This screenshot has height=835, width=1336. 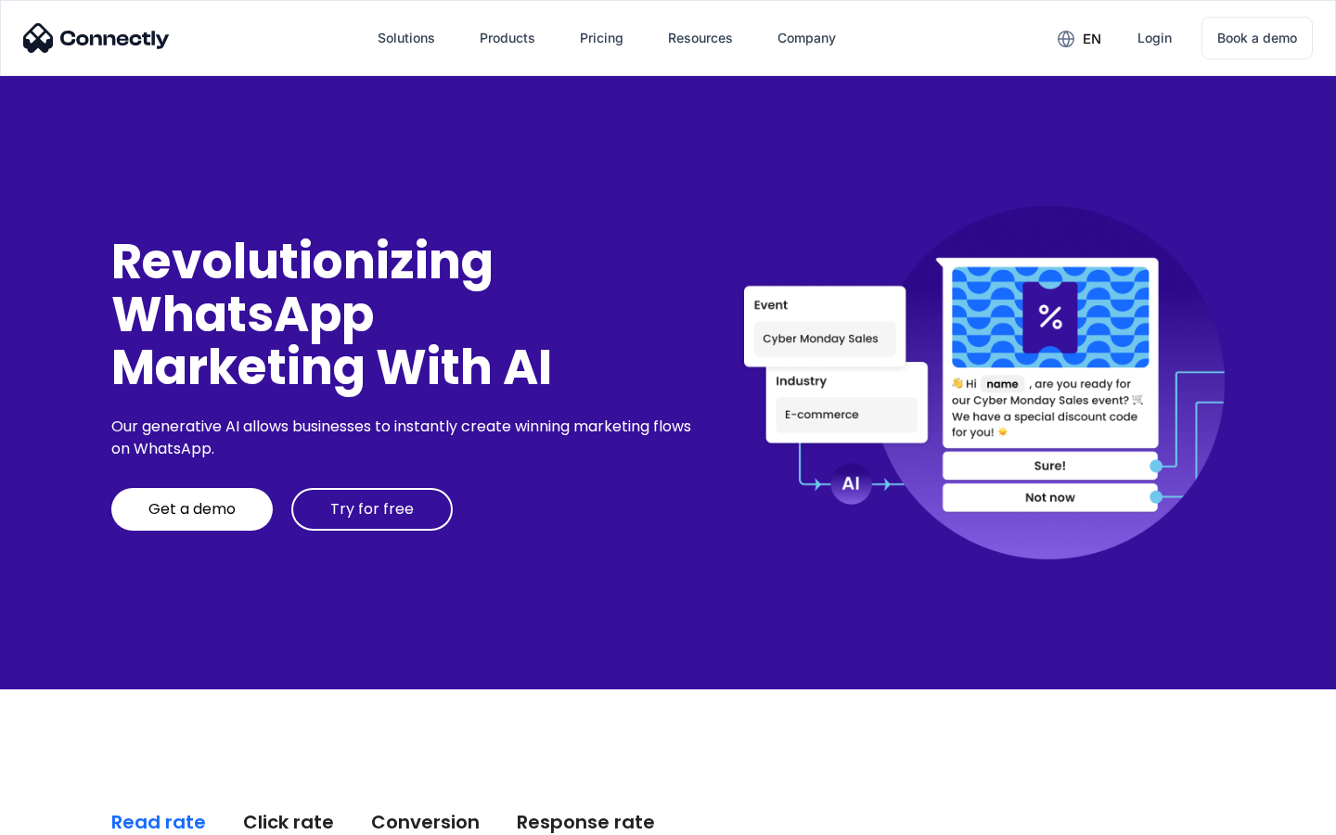 What do you see at coordinates (97, 38) in the screenshot?
I see `img: Connectly Logo` at bounding box center [97, 38].